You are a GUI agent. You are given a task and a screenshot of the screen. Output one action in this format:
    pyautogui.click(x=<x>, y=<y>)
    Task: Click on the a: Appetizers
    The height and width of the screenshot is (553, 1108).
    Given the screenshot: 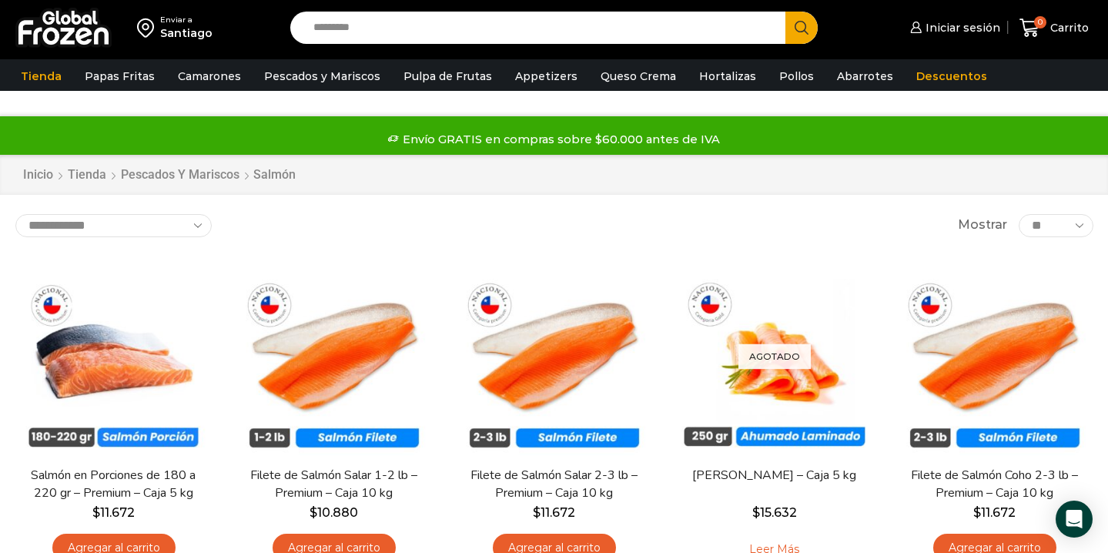 What is the action you would take?
    pyautogui.click(x=546, y=76)
    